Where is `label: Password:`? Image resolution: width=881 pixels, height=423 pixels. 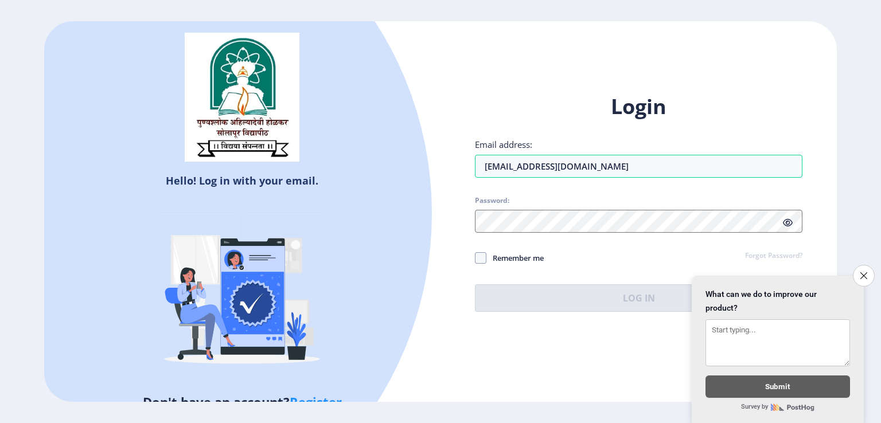 label: Password: is located at coordinates (492, 201).